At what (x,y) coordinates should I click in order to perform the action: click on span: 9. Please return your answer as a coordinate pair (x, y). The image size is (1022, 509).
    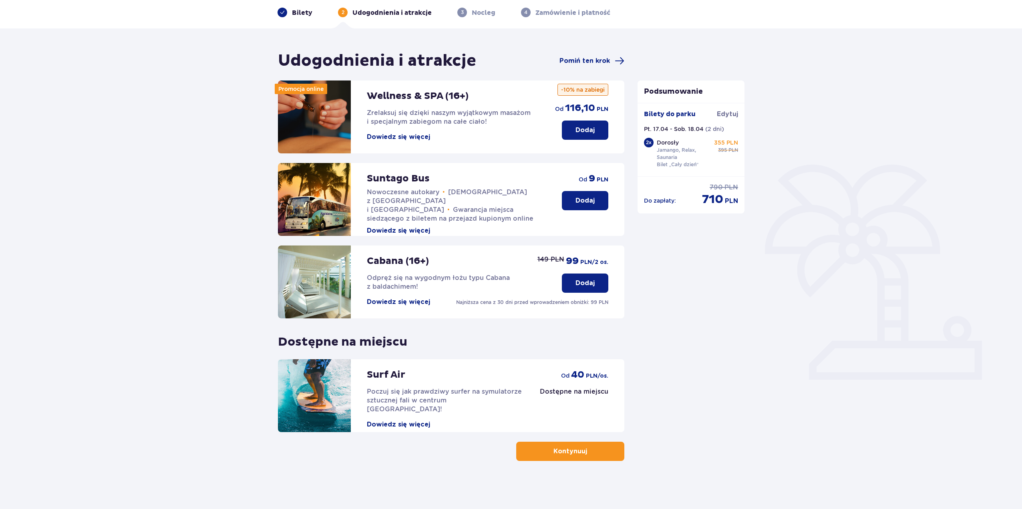
    Looking at the image, I should click on (592, 179).